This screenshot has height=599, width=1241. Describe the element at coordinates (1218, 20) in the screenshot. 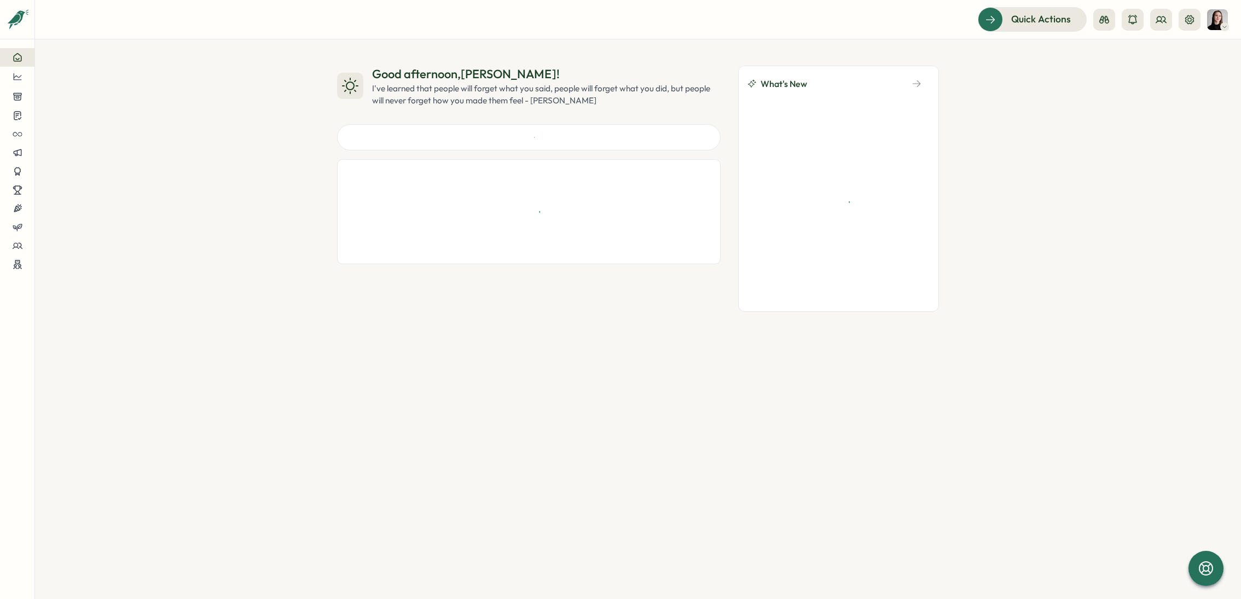

I see `button: Elena Ladushyna` at that location.